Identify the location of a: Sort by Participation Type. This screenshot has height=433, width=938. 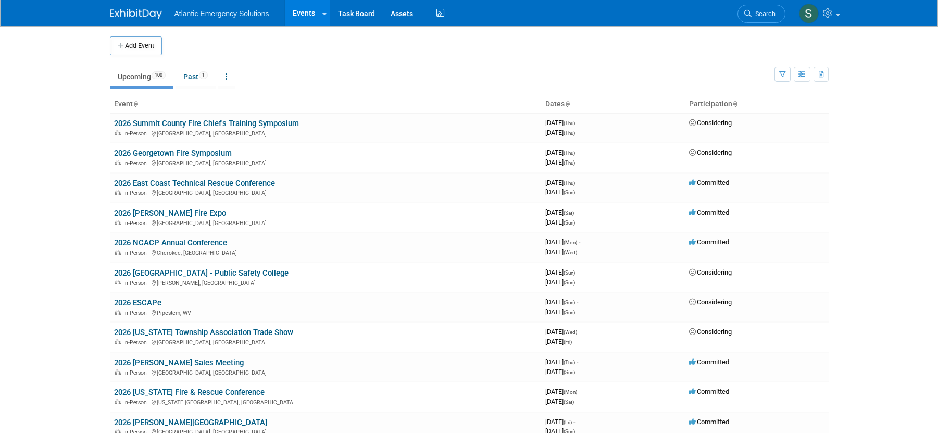
(735, 104).